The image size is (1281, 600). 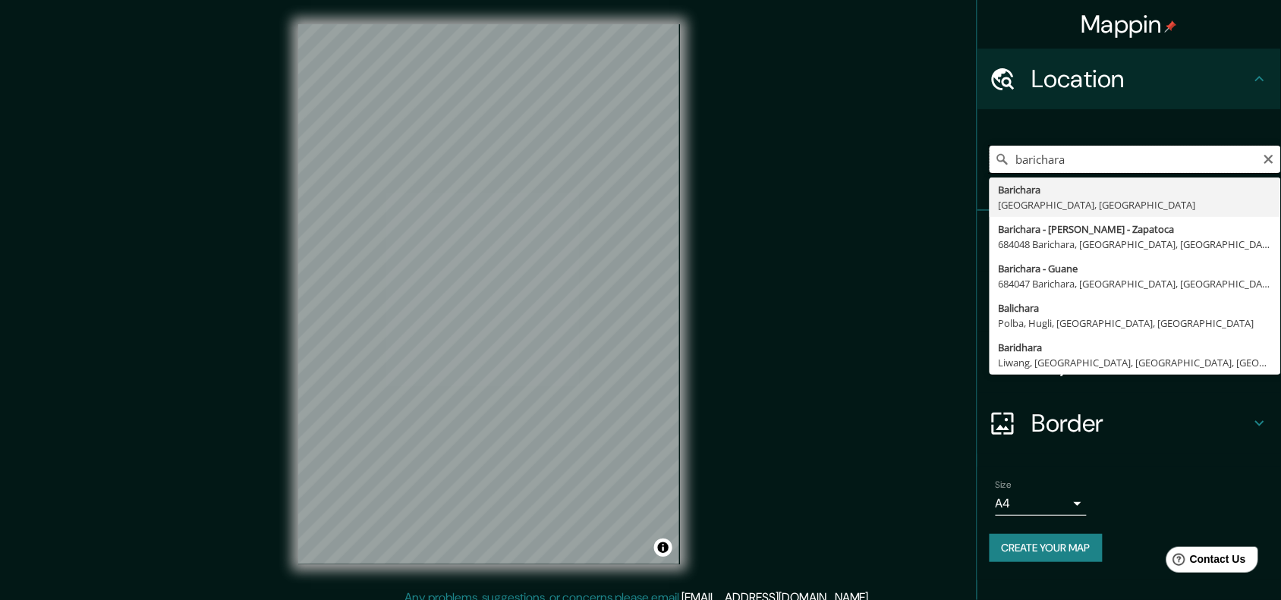 What do you see at coordinates (1135, 269) in the screenshot?
I see `div: Barichara - Guane` at bounding box center [1135, 269].